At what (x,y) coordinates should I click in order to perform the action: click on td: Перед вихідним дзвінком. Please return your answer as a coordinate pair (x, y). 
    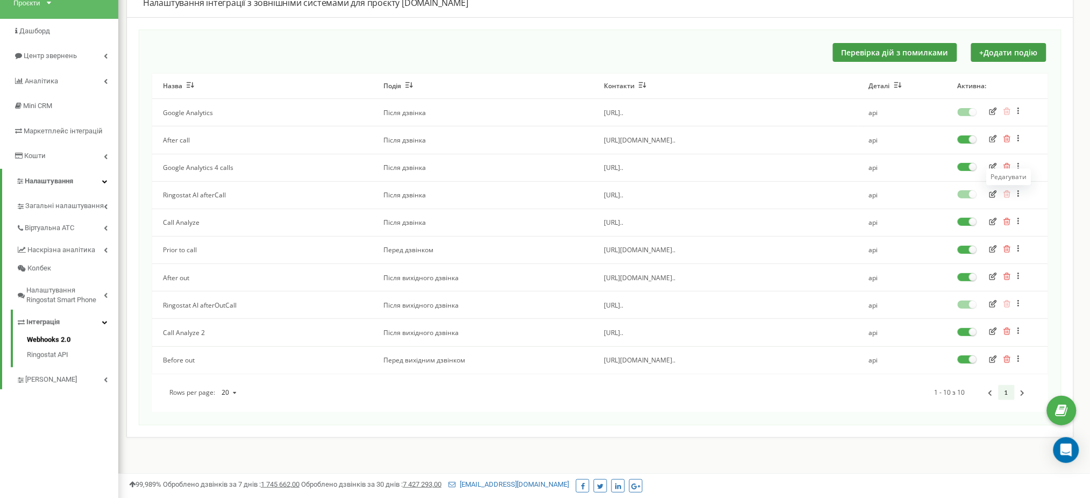
    Looking at the image, I should click on (483, 360).